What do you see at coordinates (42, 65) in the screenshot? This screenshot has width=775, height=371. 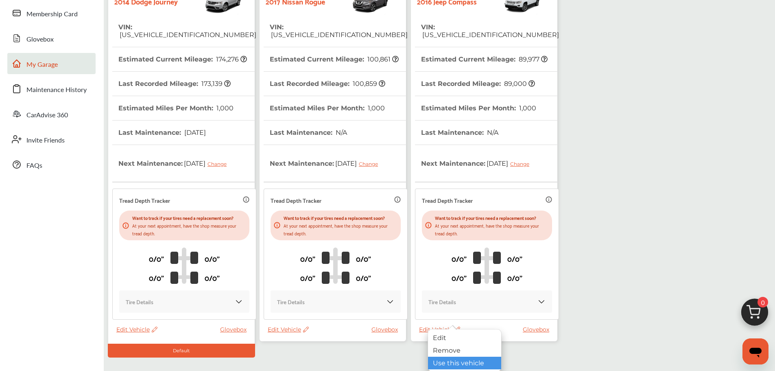 I see `span: My Garage` at bounding box center [42, 65].